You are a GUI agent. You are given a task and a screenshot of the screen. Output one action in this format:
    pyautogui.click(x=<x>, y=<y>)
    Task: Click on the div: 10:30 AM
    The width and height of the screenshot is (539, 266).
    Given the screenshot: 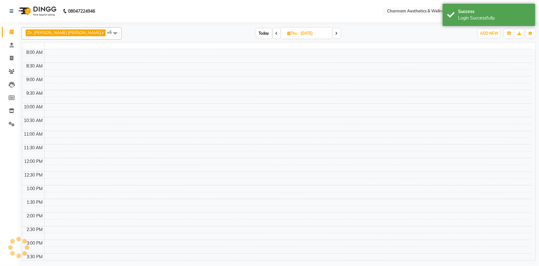 What is the action you would take?
    pyautogui.click(x=33, y=120)
    